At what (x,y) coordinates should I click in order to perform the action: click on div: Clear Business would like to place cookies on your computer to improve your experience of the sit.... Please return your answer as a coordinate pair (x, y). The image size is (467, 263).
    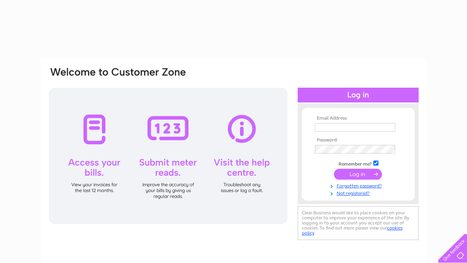
    Looking at the image, I should click on (358, 223).